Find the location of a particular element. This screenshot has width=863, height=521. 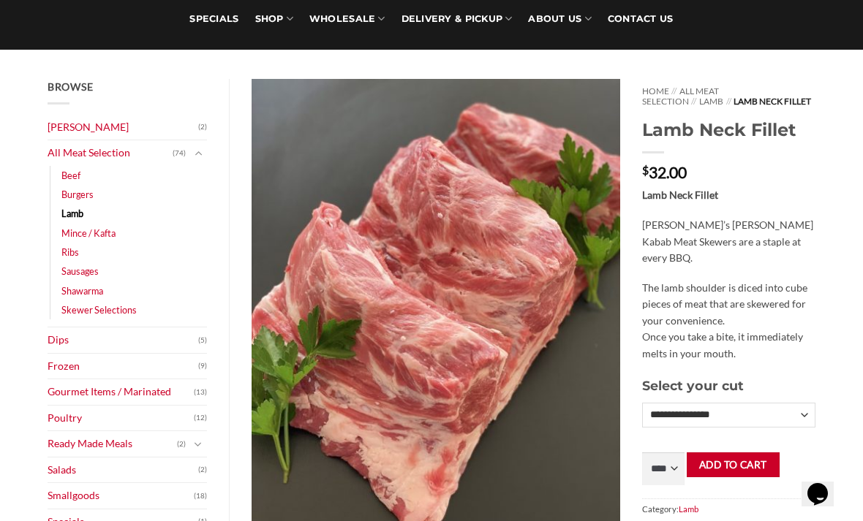

button: Add to cart is located at coordinates (732, 465).